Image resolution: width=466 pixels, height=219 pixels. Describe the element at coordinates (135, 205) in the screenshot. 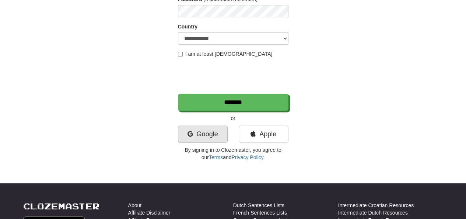

I see `a: About` at that location.